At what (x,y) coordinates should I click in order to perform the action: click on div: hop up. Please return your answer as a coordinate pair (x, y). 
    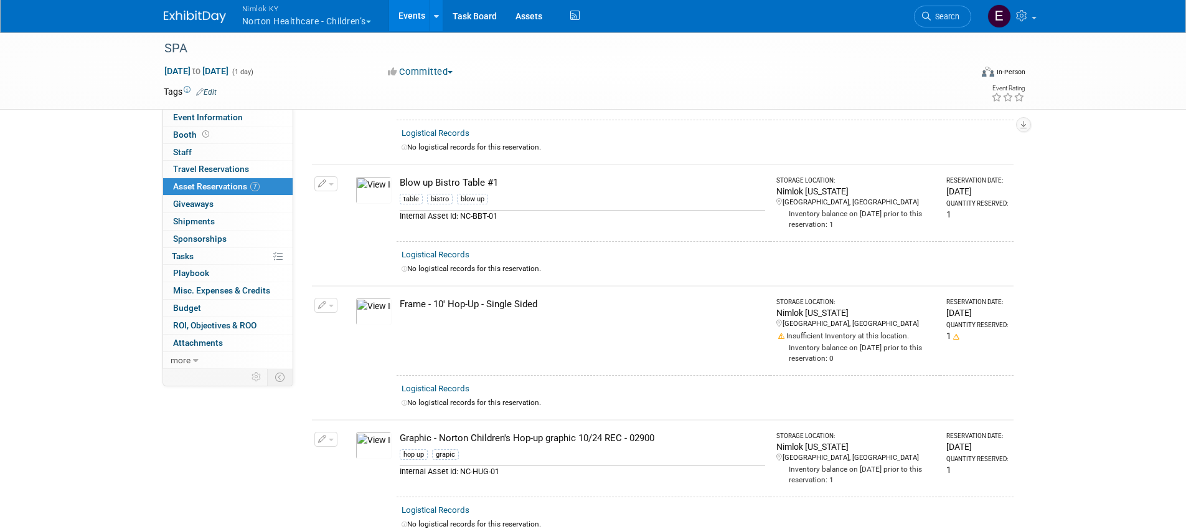
    Looking at the image, I should click on (413, 454).